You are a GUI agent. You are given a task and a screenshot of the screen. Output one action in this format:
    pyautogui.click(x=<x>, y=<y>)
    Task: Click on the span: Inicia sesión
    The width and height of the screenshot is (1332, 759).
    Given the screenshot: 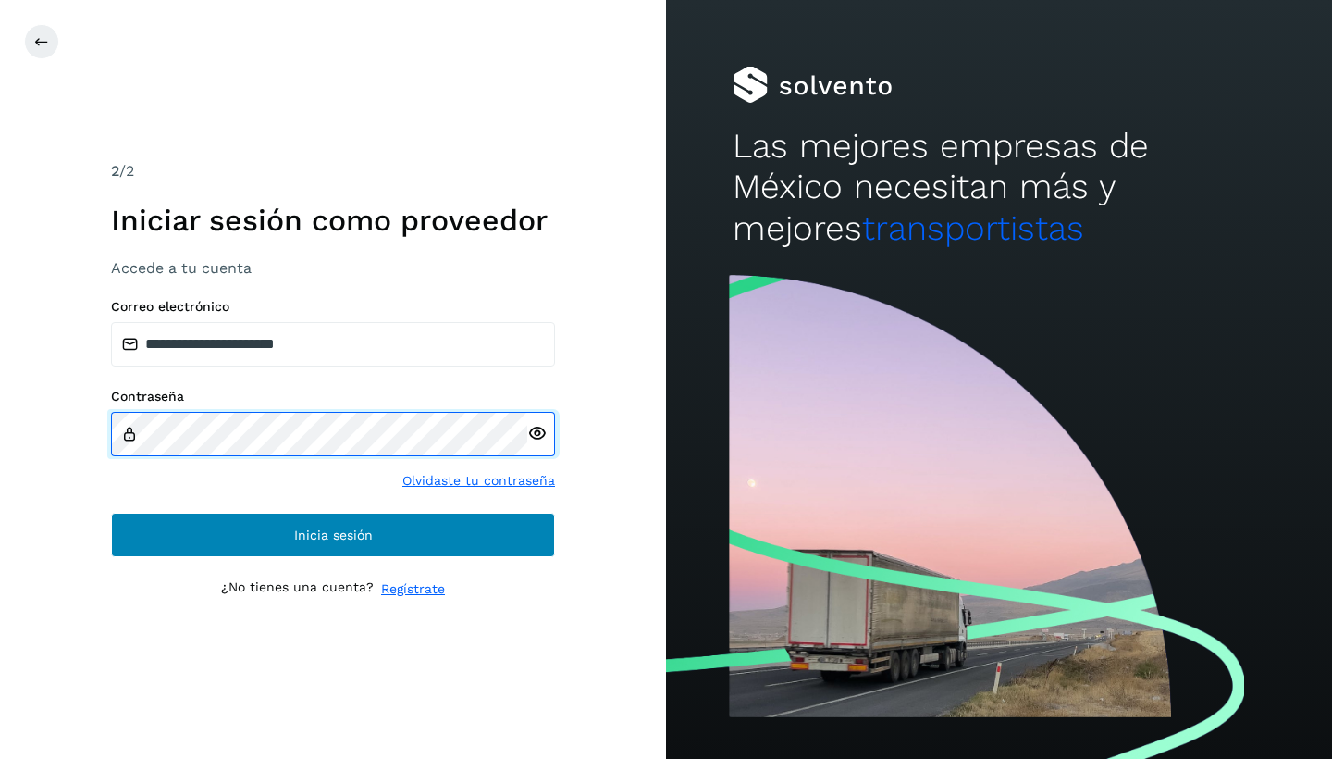 What is the action you would take?
    pyautogui.click(x=333, y=535)
    